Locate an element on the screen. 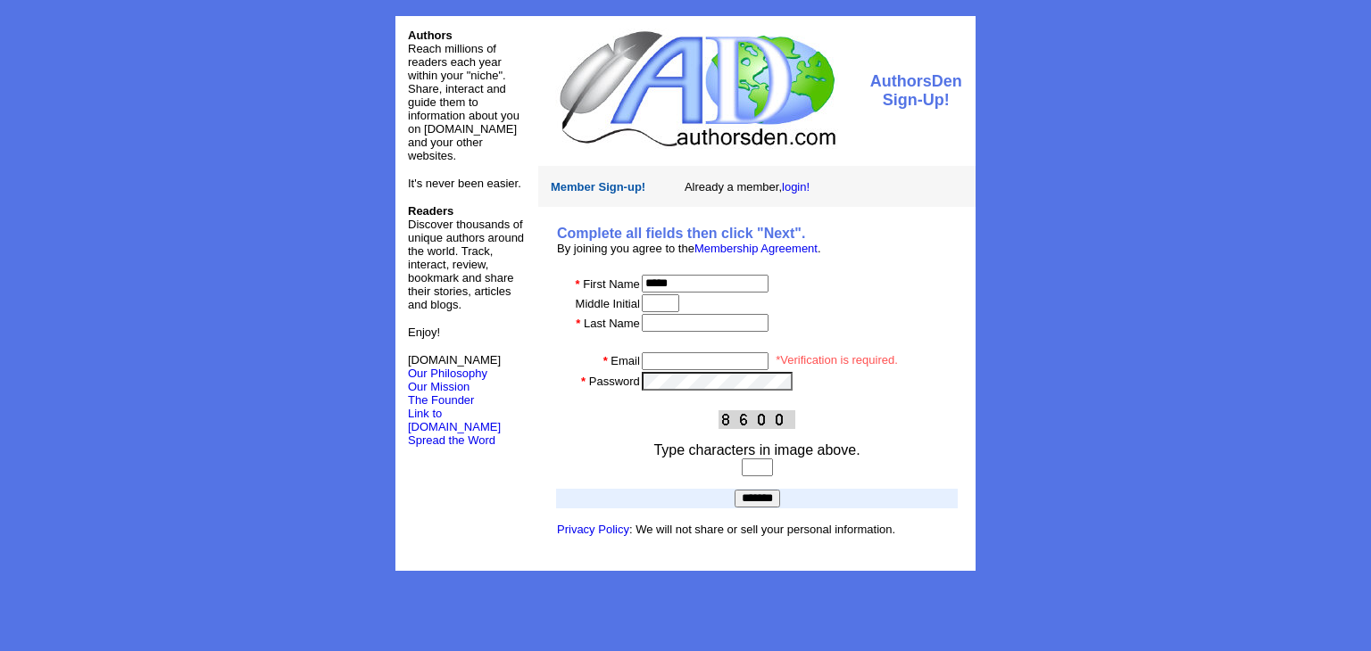 The height and width of the screenshot is (651, 1371). font: Reach millions of readers each year within your "niche". Share, interact and guide them to inform... is located at coordinates (463, 102).